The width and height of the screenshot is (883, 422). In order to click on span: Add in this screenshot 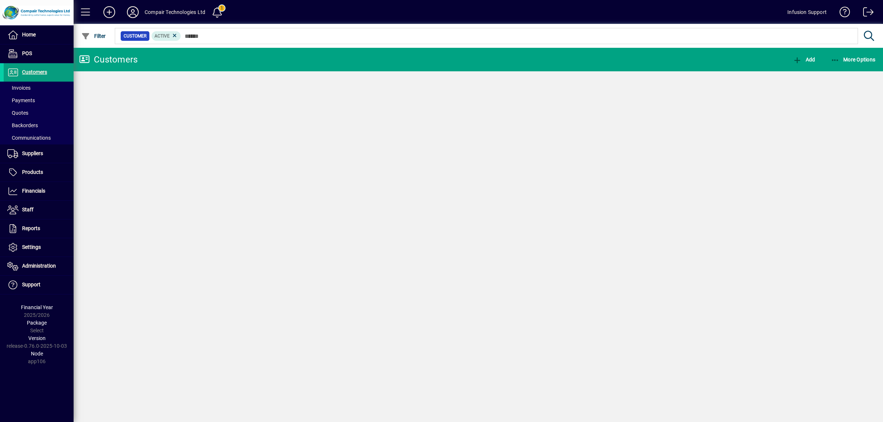, I will do `click(804, 60)`.